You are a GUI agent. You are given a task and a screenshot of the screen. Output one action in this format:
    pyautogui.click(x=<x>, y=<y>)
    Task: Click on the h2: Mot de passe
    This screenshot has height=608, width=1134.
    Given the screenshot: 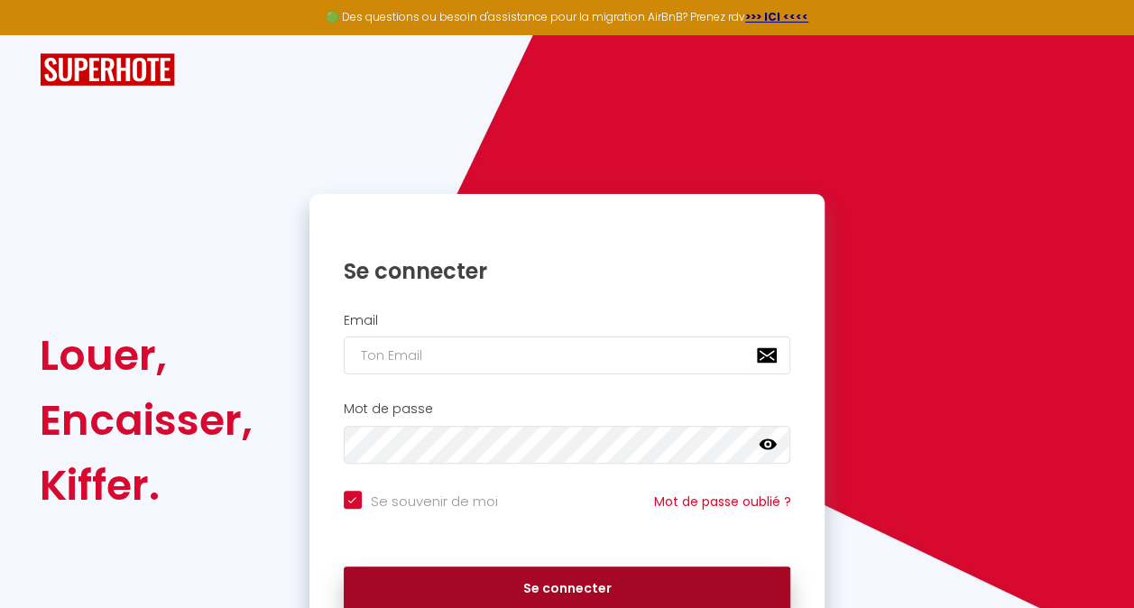 What is the action you would take?
    pyautogui.click(x=568, y=409)
    